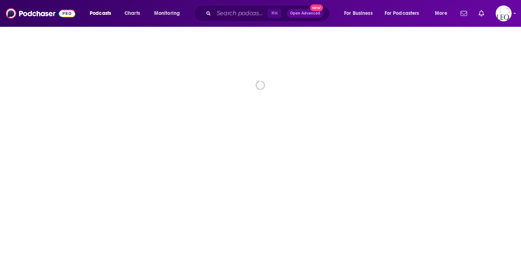  Describe the element at coordinates (305, 13) in the screenshot. I see `span: Open Advanced` at that location.